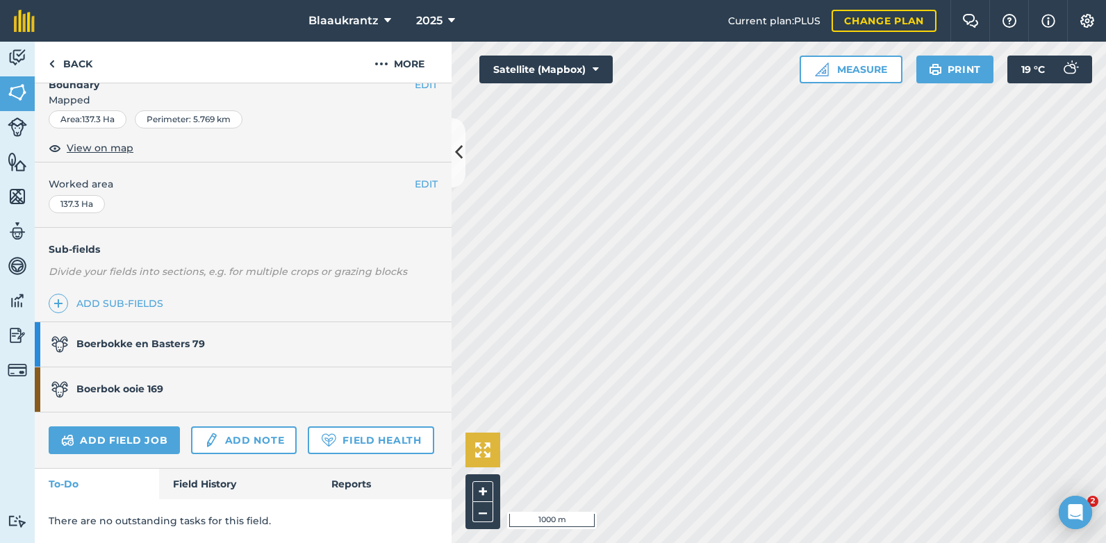 The image size is (1106, 543). Describe the element at coordinates (108, 304) in the screenshot. I see `a: Add sub-fields` at that location.